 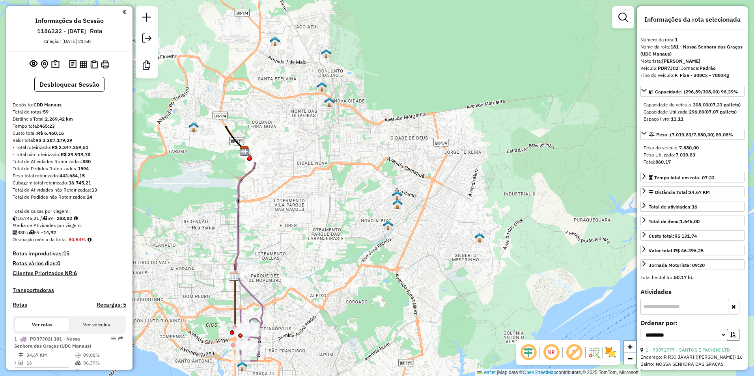 I want to click on img: 2097 - Warecloud Monte das Oliveiras, so click(x=322, y=87).